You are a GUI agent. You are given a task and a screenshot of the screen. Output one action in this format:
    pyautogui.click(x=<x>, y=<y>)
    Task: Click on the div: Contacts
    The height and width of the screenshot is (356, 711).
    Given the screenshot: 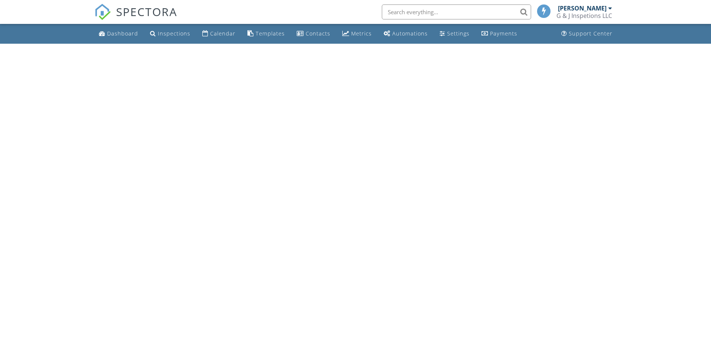 What is the action you would take?
    pyautogui.click(x=318, y=33)
    